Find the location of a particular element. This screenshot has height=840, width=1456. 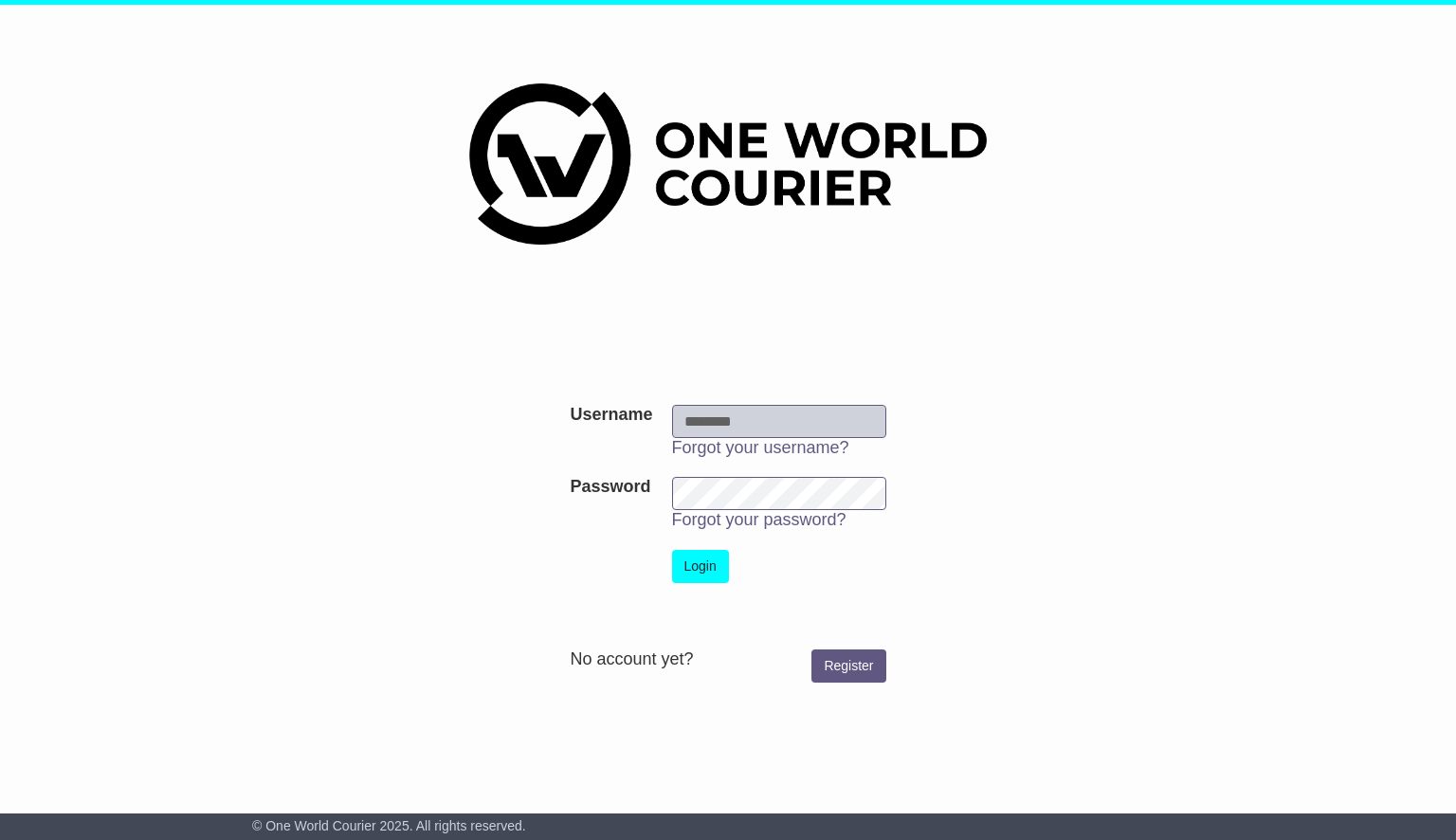

label: Username is located at coordinates (611, 415).